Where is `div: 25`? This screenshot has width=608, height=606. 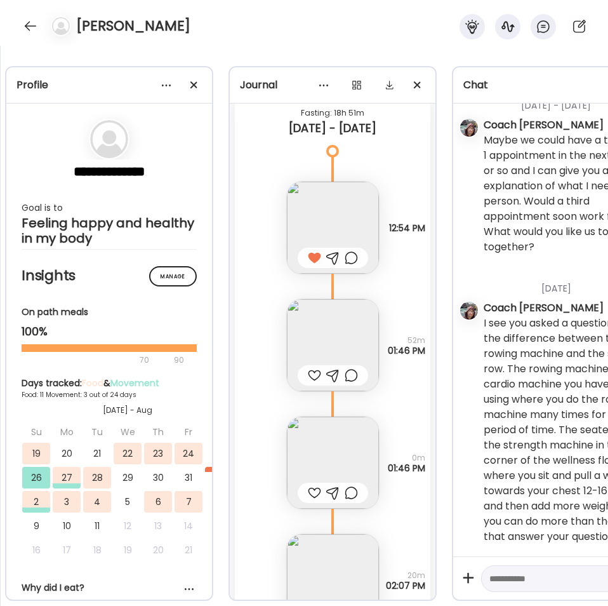 div: 25 is located at coordinates (219, 453).